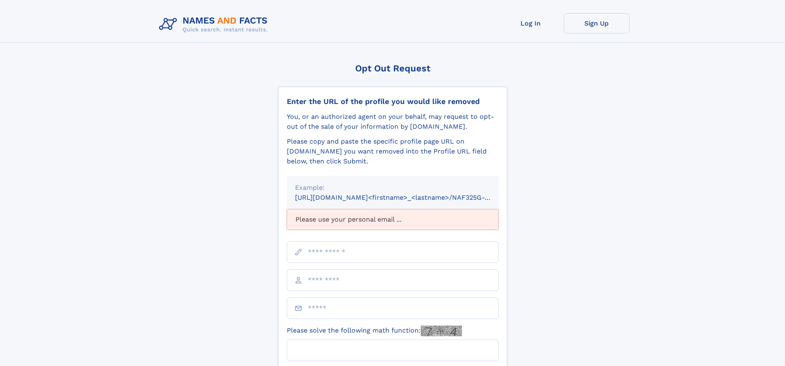 The height and width of the screenshot is (366, 785). Describe the element at coordinates (393, 68) in the screenshot. I see `div: Opt Out Request` at that location.